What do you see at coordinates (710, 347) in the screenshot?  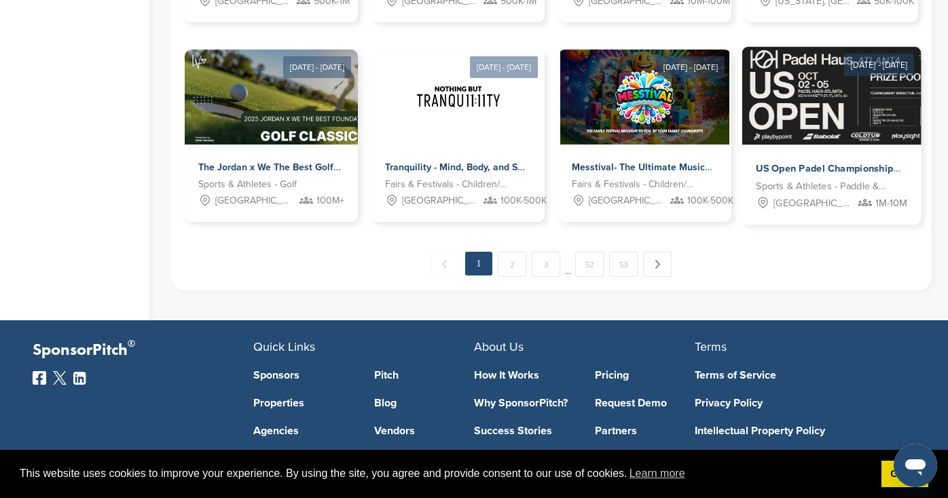 I see `span: Terms` at bounding box center [710, 347].